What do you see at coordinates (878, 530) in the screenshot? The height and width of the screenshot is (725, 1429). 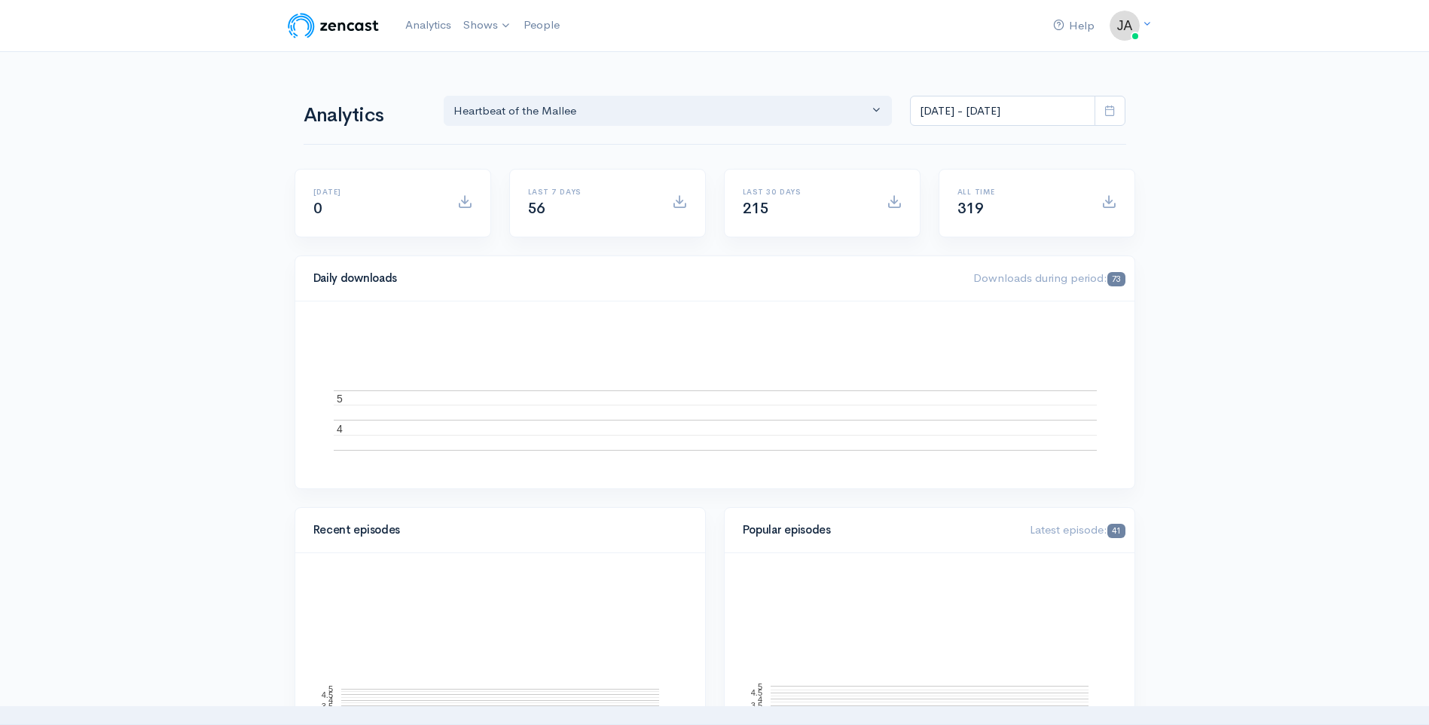 I see `h4: Popular episodes` at bounding box center [878, 530].